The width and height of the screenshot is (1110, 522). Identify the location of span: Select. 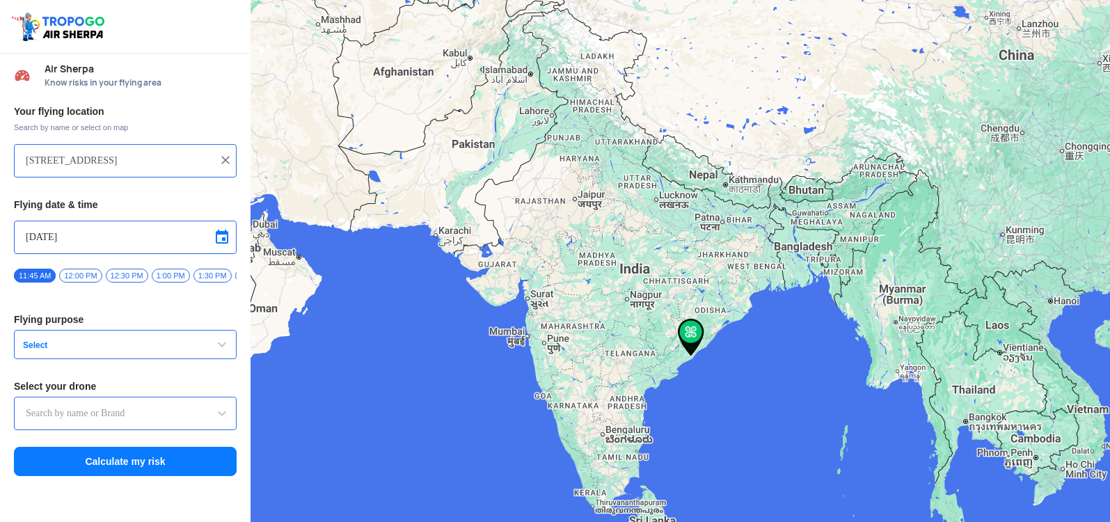
(104, 345).